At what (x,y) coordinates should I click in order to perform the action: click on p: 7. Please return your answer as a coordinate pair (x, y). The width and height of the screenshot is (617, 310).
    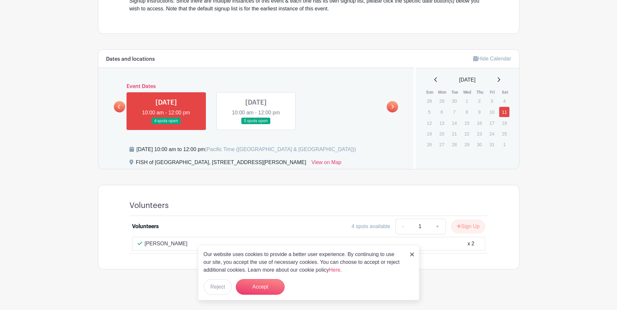
    Looking at the image, I should click on (454, 112).